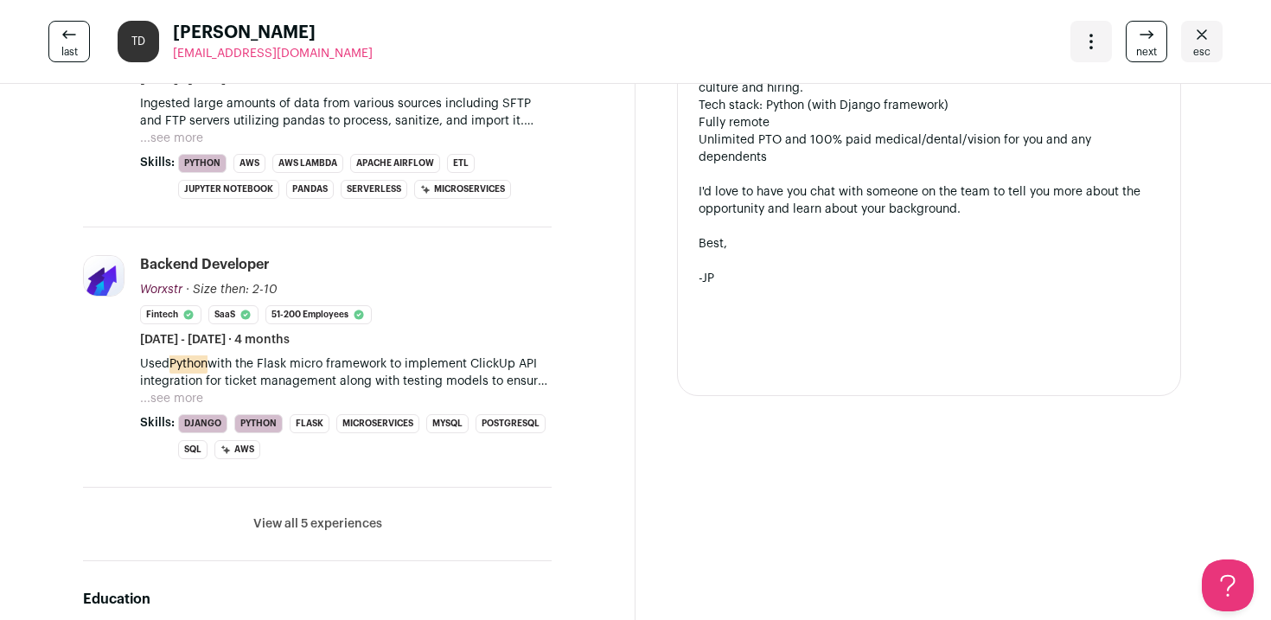  What do you see at coordinates (461, 163) in the screenshot?
I see `li: ETL` at bounding box center [461, 163].